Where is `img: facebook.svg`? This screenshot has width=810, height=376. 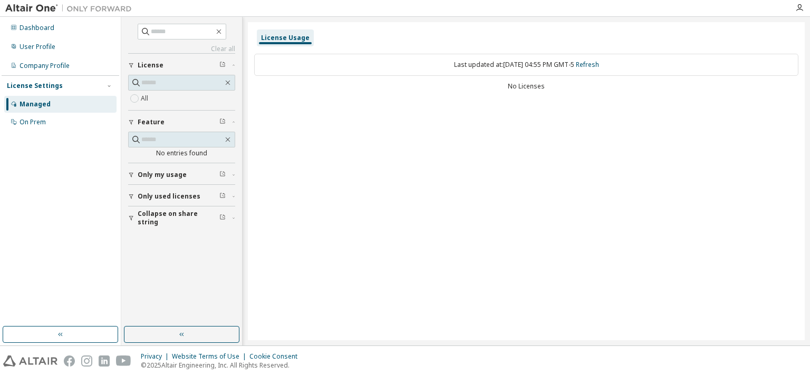
img: facebook.svg is located at coordinates (69, 361).